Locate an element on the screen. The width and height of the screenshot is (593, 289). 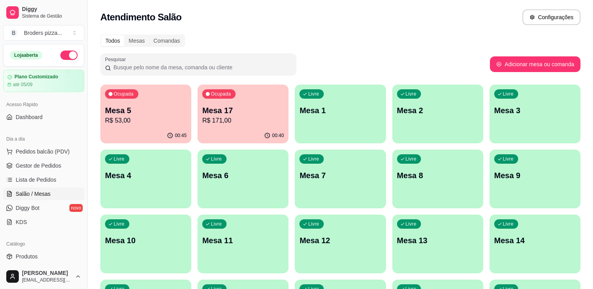
p: 00:45 is located at coordinates (181, 136).